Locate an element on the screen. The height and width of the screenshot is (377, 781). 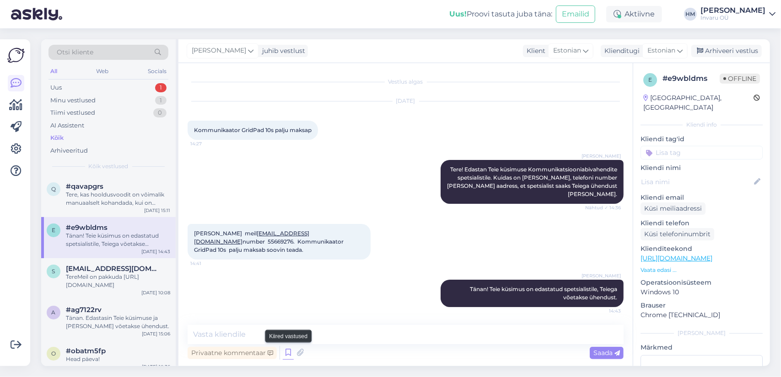
div: Proovi tasuta juba täna: is located at coordinates (500, 14).